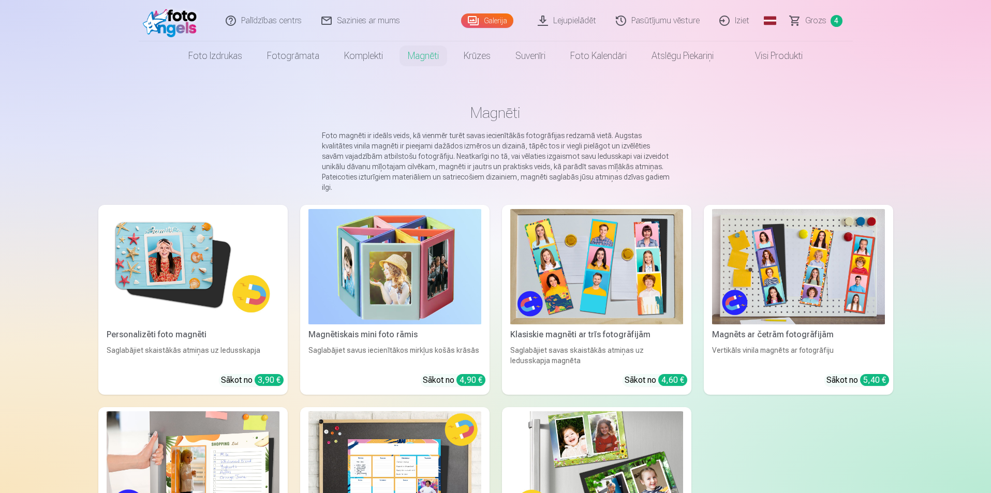 The width and height of the screenshot is (991, 493). What do you see at coordinates (815, 21) in the screenshot?
I see `span: Grozs` at bounding box center [815, 21].